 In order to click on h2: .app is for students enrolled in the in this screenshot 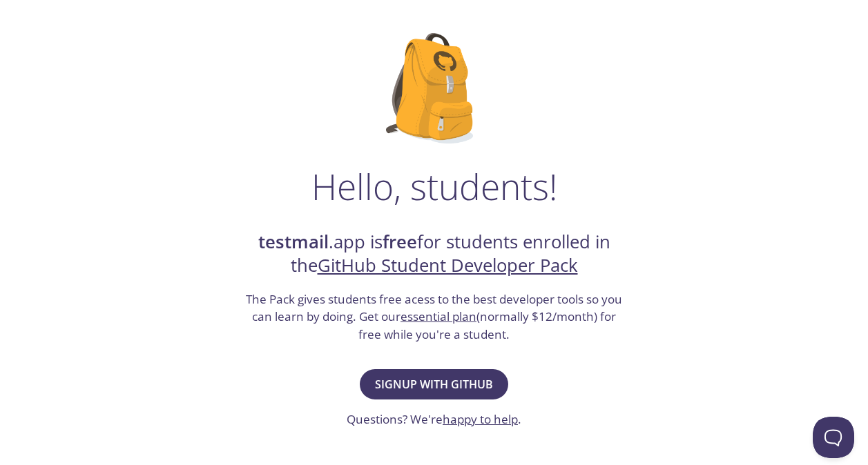, I will do `click(434, 254)`.